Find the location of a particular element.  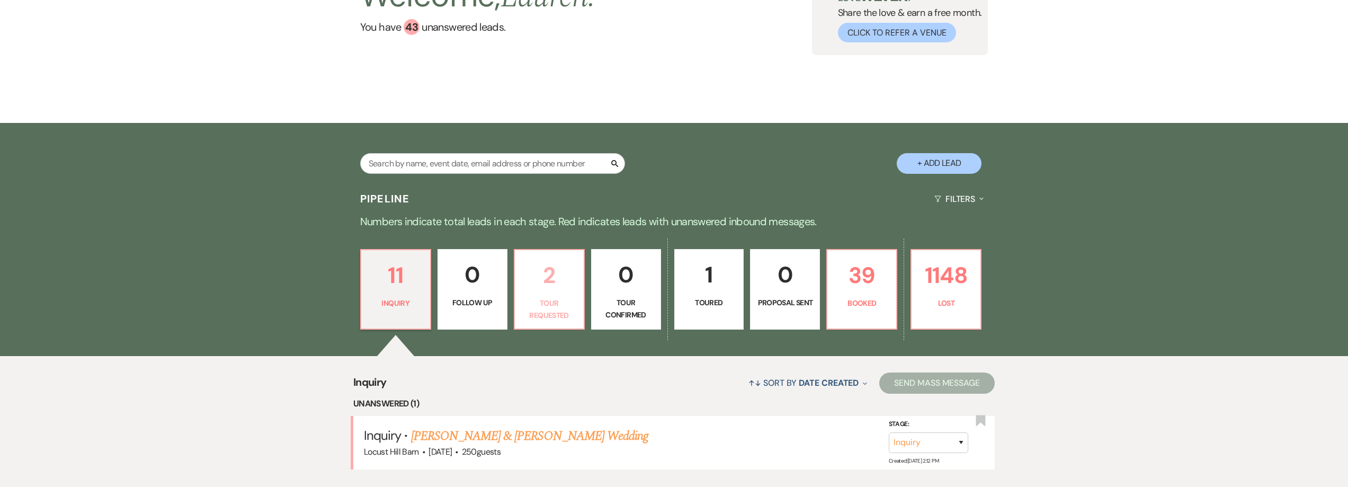

a: 1148Lost is located at coordinates (946, 289).